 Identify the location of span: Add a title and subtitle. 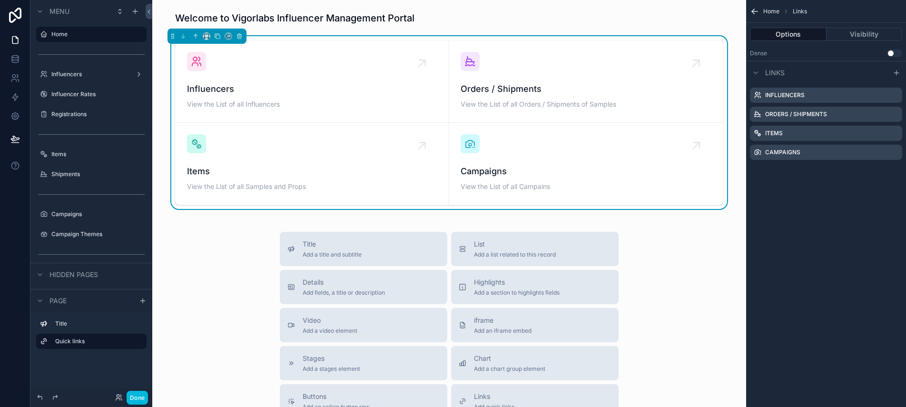
(332, 255).